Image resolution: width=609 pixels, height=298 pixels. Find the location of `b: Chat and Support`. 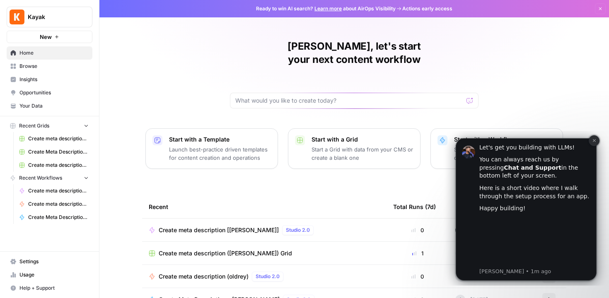

b: Chat and Support is located at coordinates (89, 37).